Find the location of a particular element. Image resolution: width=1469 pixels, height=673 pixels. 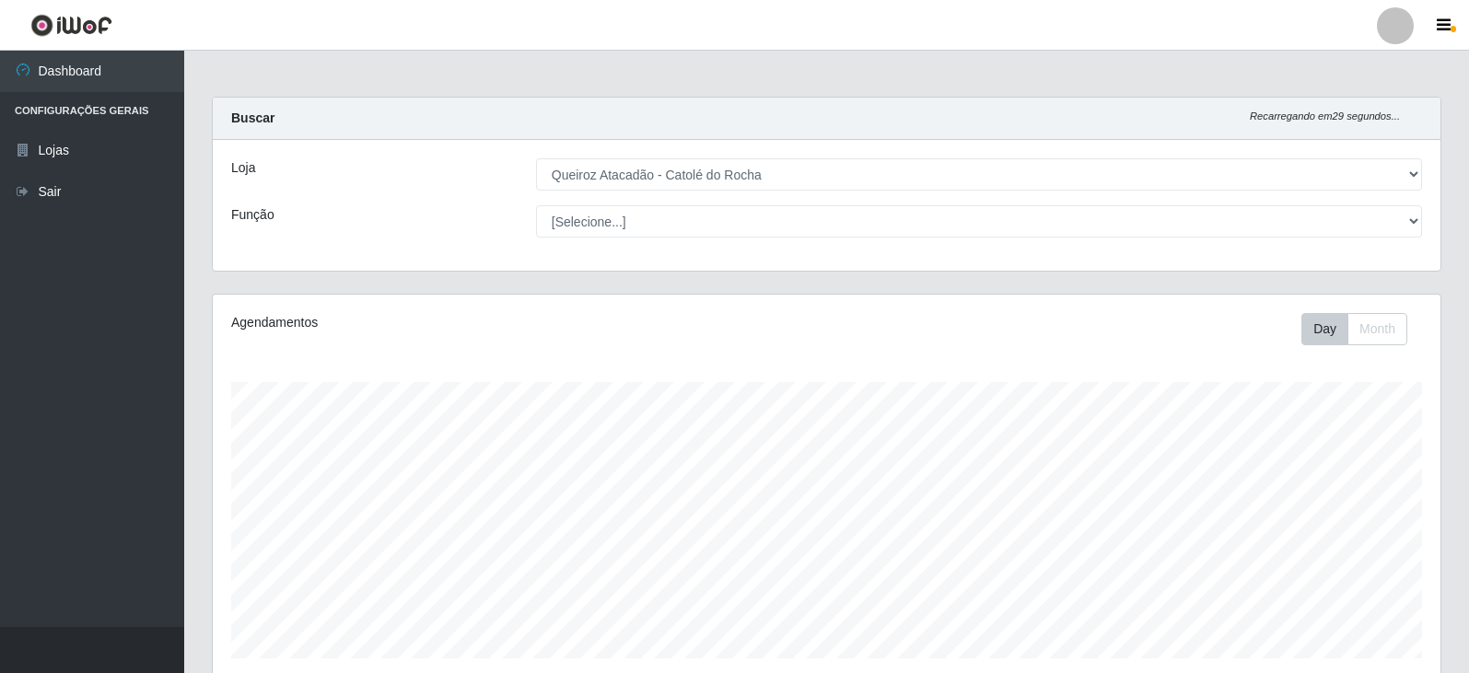

div: Toolbar with button groups is located at coordinates (1362, 329).